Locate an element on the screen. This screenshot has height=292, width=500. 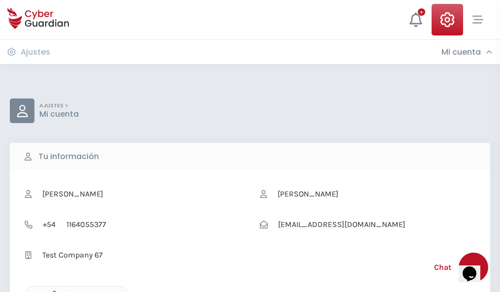
p: AJUSTES > is located at coordinates (59, 106).